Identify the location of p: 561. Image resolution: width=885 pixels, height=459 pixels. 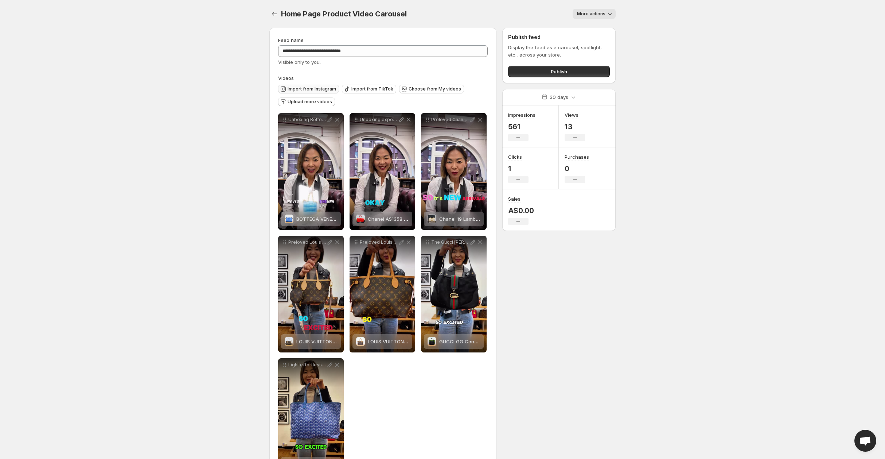
(522, 127).